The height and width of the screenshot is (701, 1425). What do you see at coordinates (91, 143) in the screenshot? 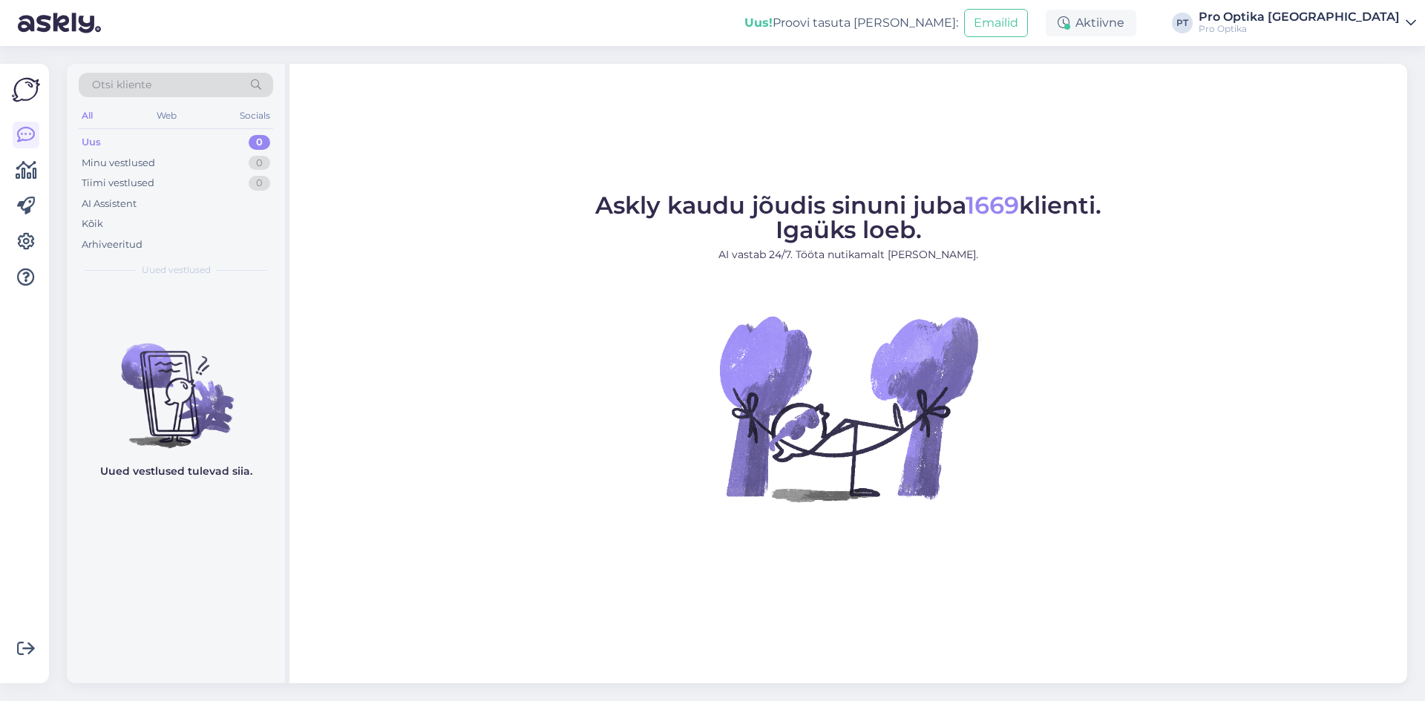
I see `div: Uus` at bounding box center [91, 143].